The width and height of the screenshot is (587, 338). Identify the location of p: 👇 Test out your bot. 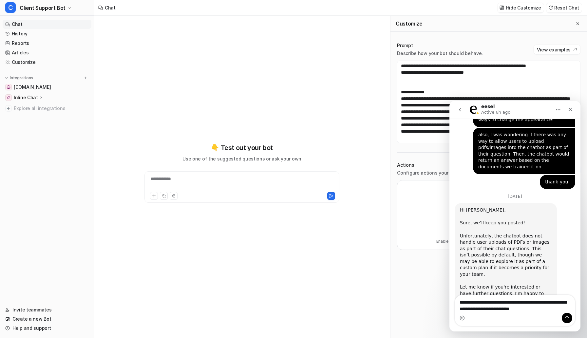
(242, 148).